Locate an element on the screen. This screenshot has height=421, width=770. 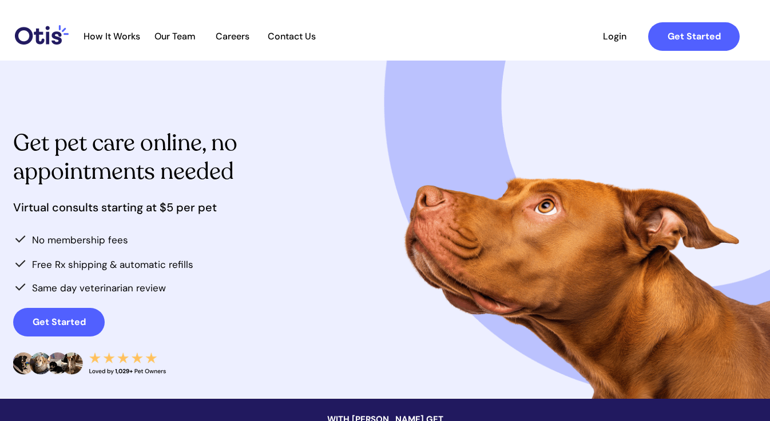
span: How It Works is located at coordinates (112, 36).